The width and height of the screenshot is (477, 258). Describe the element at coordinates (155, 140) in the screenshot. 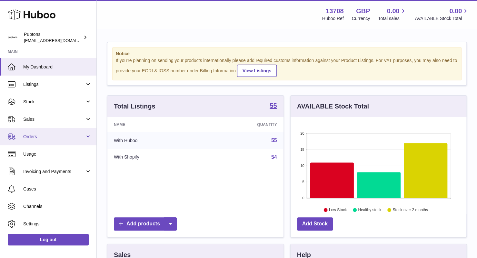

I see `td: With Huboo` at that location.